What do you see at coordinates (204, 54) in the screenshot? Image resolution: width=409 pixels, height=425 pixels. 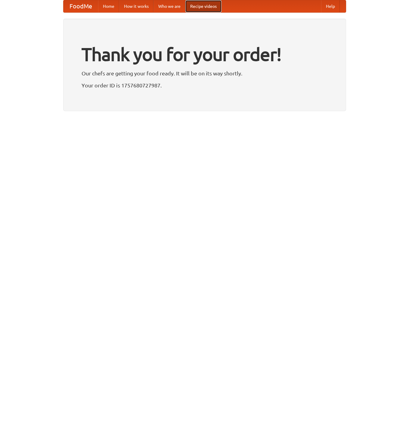 I see `h1: Thank you for your order!` at bounding box center [204, 54].